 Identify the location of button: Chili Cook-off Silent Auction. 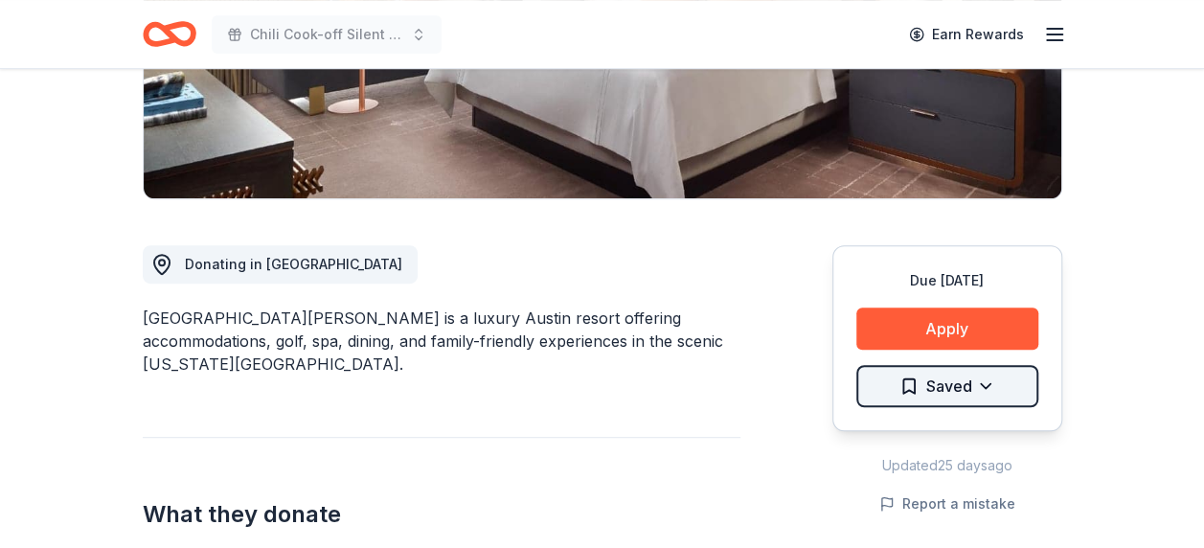
(327, 34).